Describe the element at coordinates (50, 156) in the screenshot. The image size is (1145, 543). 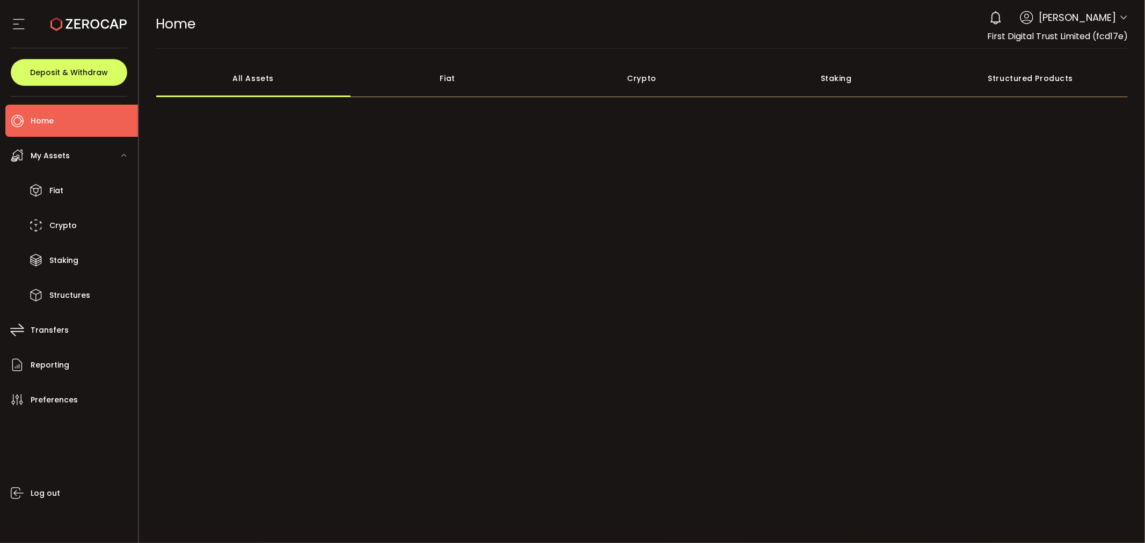
I see `span: My Assets` at that location.